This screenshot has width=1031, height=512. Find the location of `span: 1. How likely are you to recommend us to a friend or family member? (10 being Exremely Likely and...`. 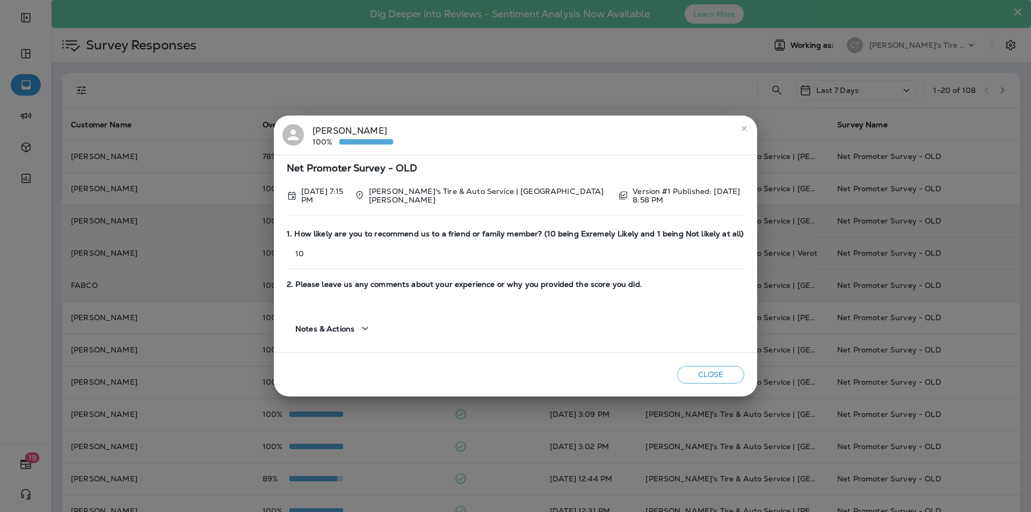

span: 1. How likely are you to recommend us to a friend or family member? (10 being Exremely Likely and... is located at coordinates (515, 234).